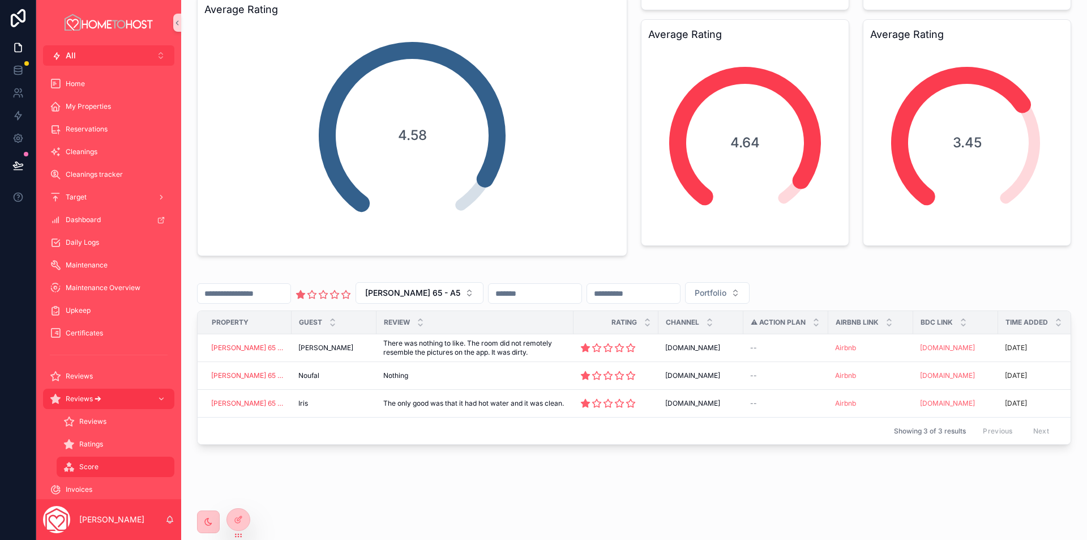 The width and height of the screenshot is (1087, 540). Describe the element at coordinates (89, 467) in the screenshot. I see `span: Score` at that location.